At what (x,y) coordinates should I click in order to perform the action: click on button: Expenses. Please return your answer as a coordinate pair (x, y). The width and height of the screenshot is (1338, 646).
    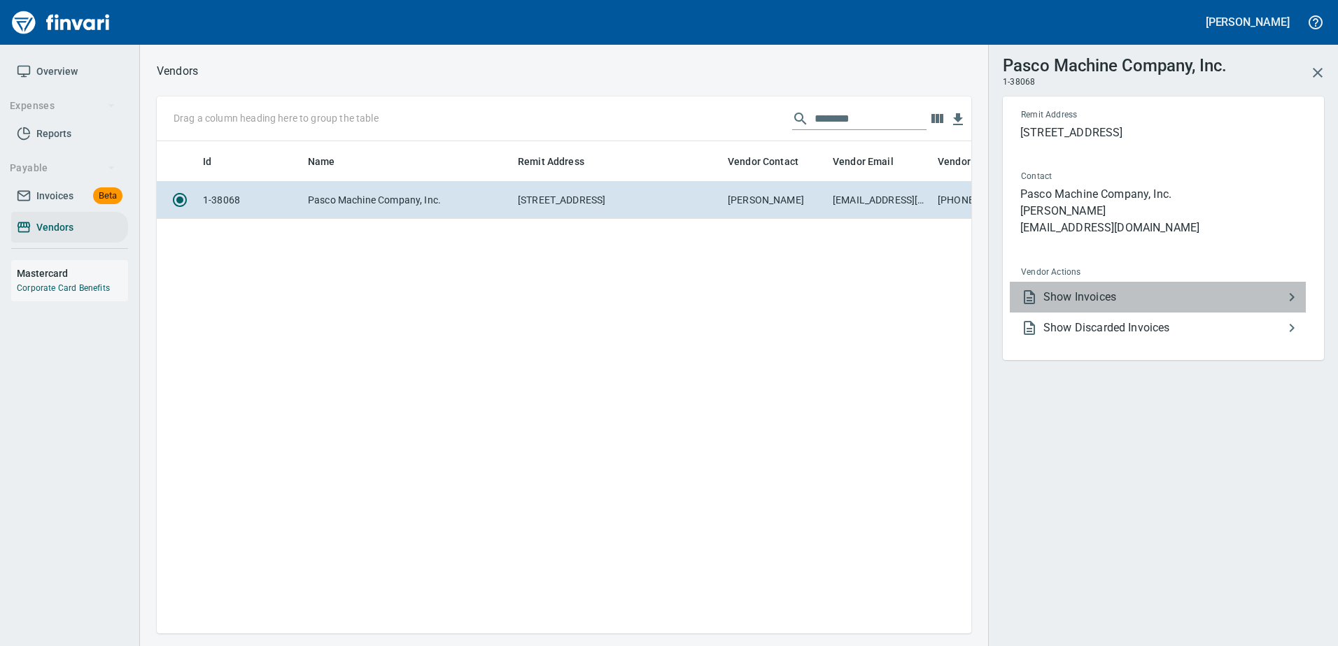
    Looking at the image, I should click on (62, 106).